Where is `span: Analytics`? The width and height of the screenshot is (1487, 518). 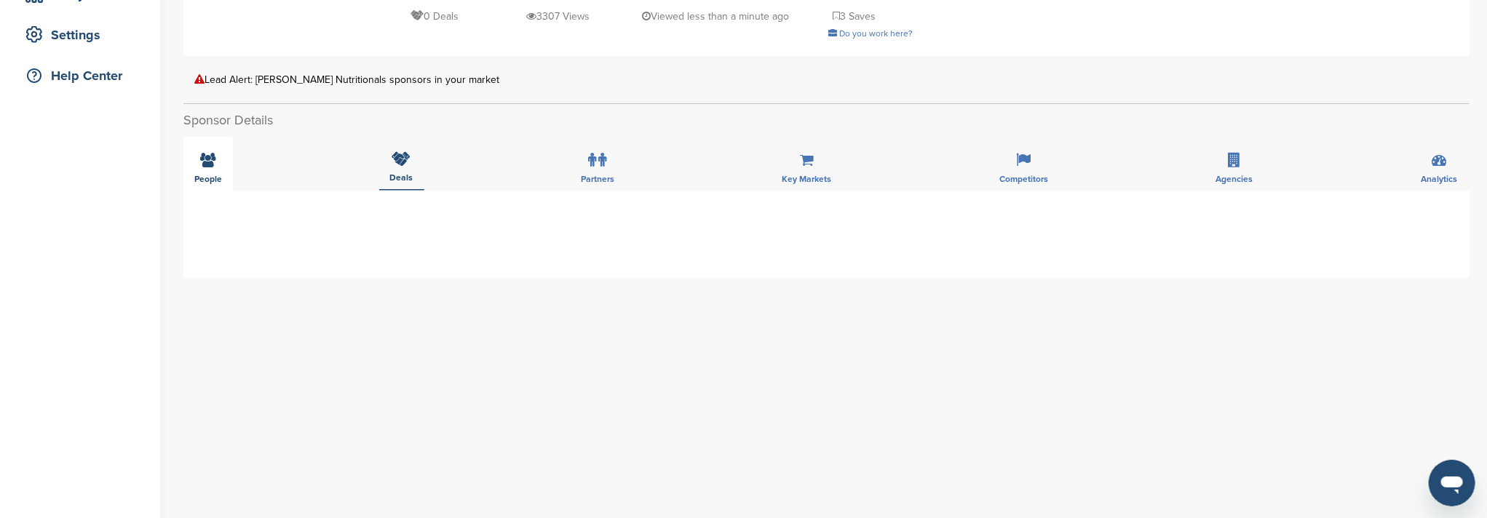 span: Analytics is located at coordinates (1439, 179).